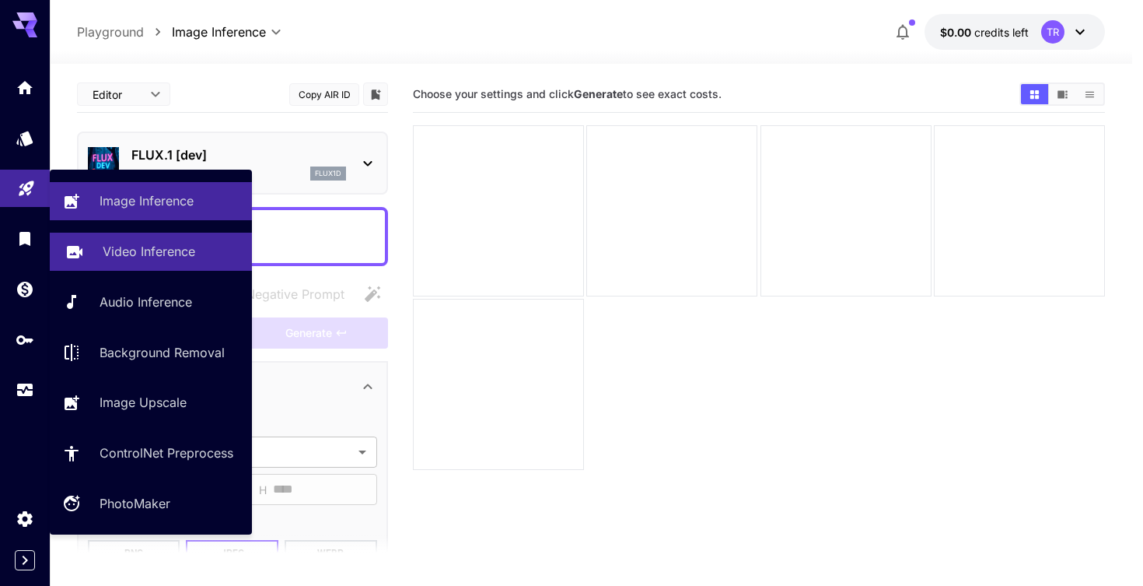 This screenshot has height=586, width=1143. I want to click on div: Wallet, so click(25, 289).